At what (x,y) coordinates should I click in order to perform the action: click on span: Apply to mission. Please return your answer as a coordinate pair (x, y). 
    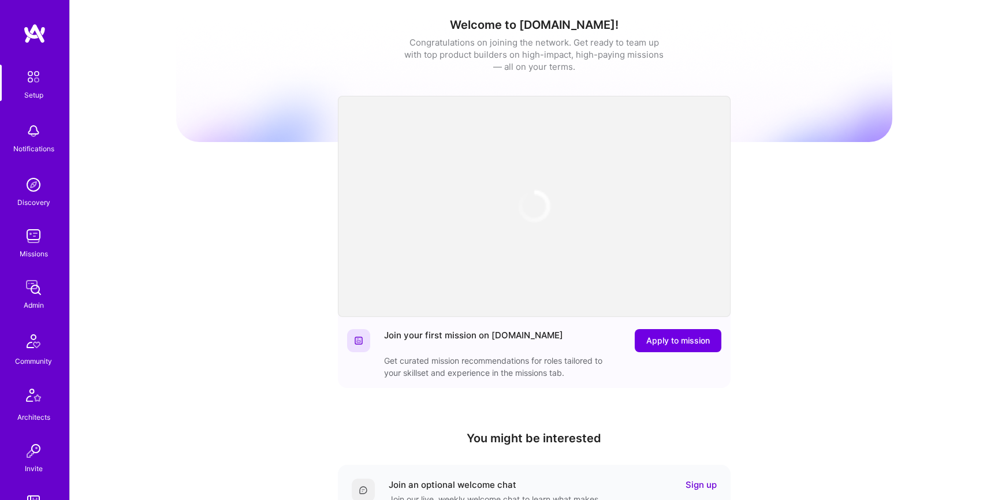
    Looking at the image, I should click on (678, 341).